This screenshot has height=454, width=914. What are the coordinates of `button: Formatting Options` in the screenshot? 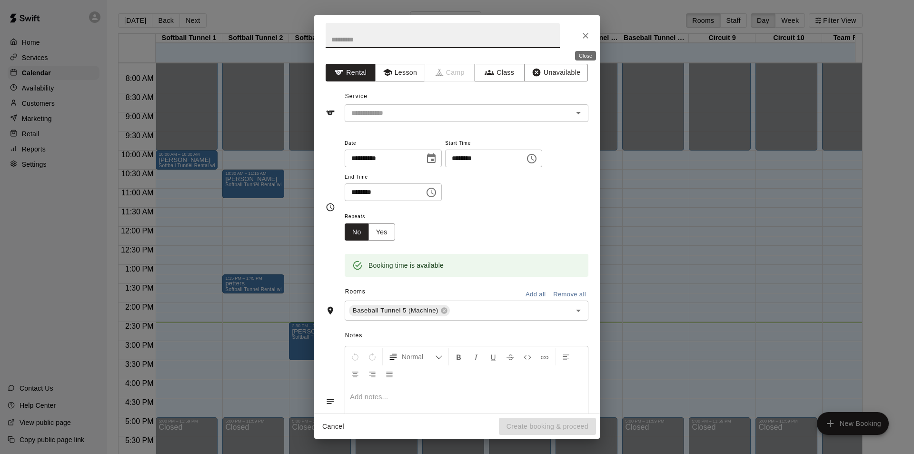 It's located at (416, 357).